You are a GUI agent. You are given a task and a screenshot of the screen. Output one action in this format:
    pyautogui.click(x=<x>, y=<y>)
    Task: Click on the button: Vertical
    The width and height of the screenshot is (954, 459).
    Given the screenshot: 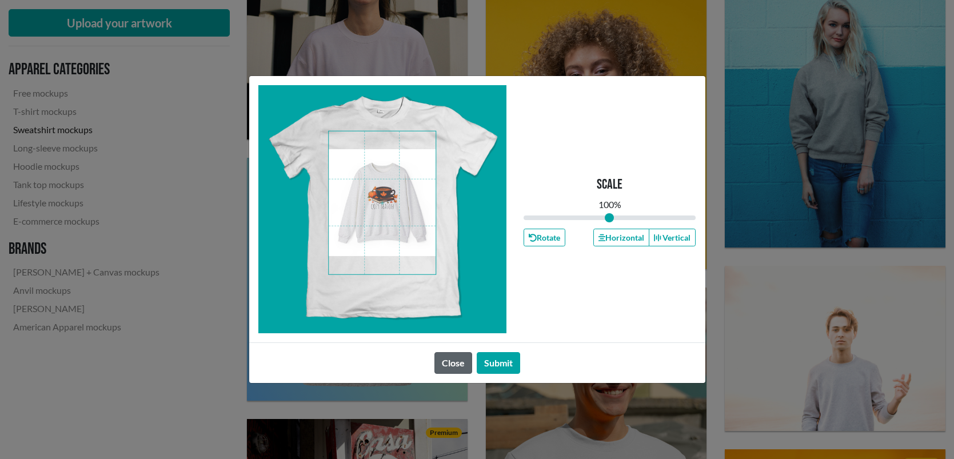 What is the action you would take?
    pyautogui.click(x=672, y=237)
    